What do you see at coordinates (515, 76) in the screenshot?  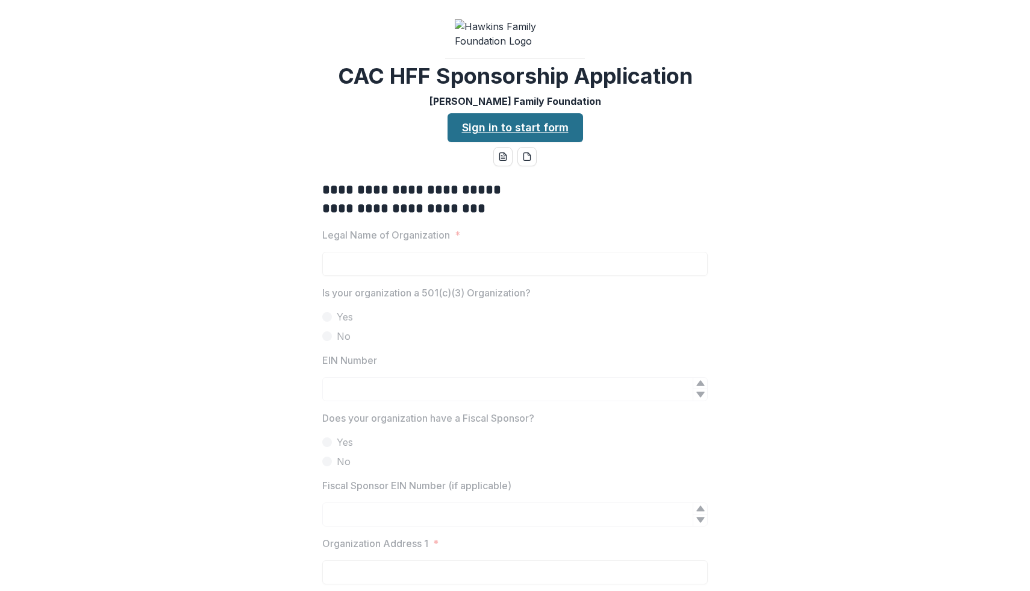 I see `h2: CAC HFF Sponsorship Application` at bounding box center [515, 76].